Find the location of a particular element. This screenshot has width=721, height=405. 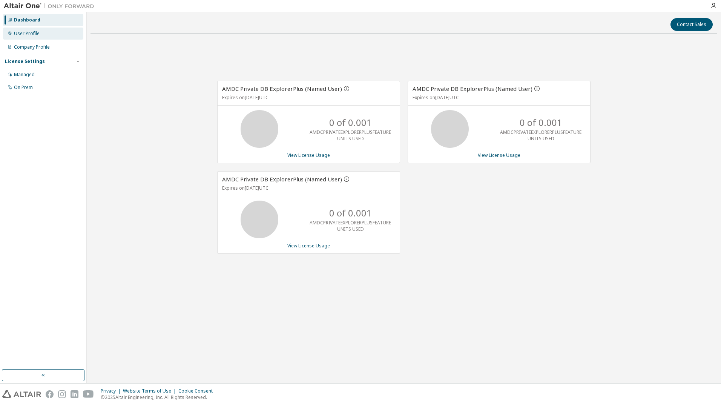

img: Altair One is located at coordinates (51, 6).